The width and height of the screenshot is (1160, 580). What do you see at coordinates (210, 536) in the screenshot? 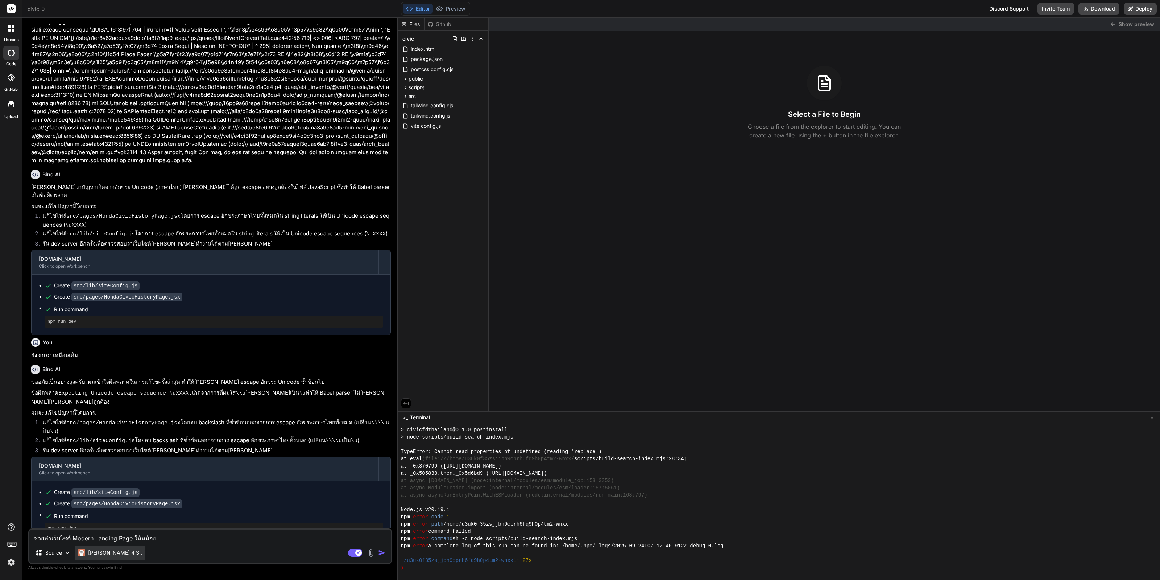
I see `textarea: ช่วยทำเว็บไซต์ Modern Landing Page ให้หน้อย` at bounding box center [210, 536].